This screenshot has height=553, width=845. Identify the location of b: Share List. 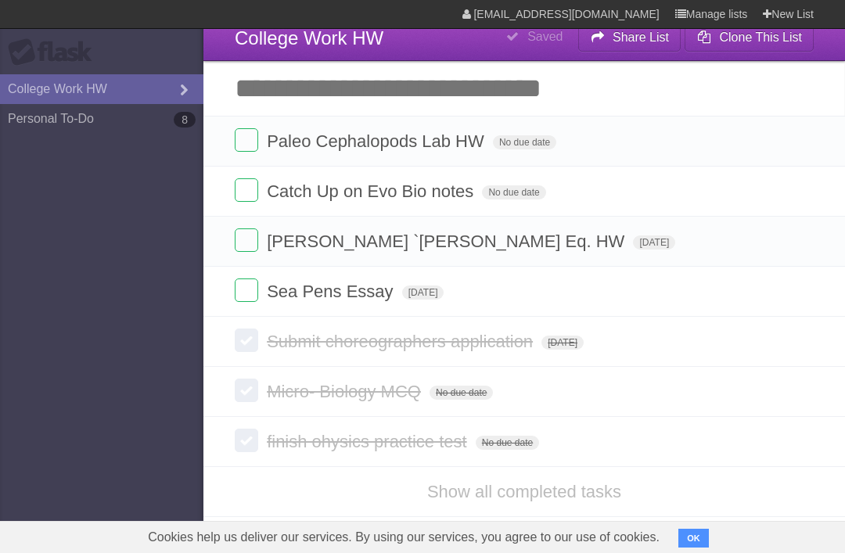
(641, 37).